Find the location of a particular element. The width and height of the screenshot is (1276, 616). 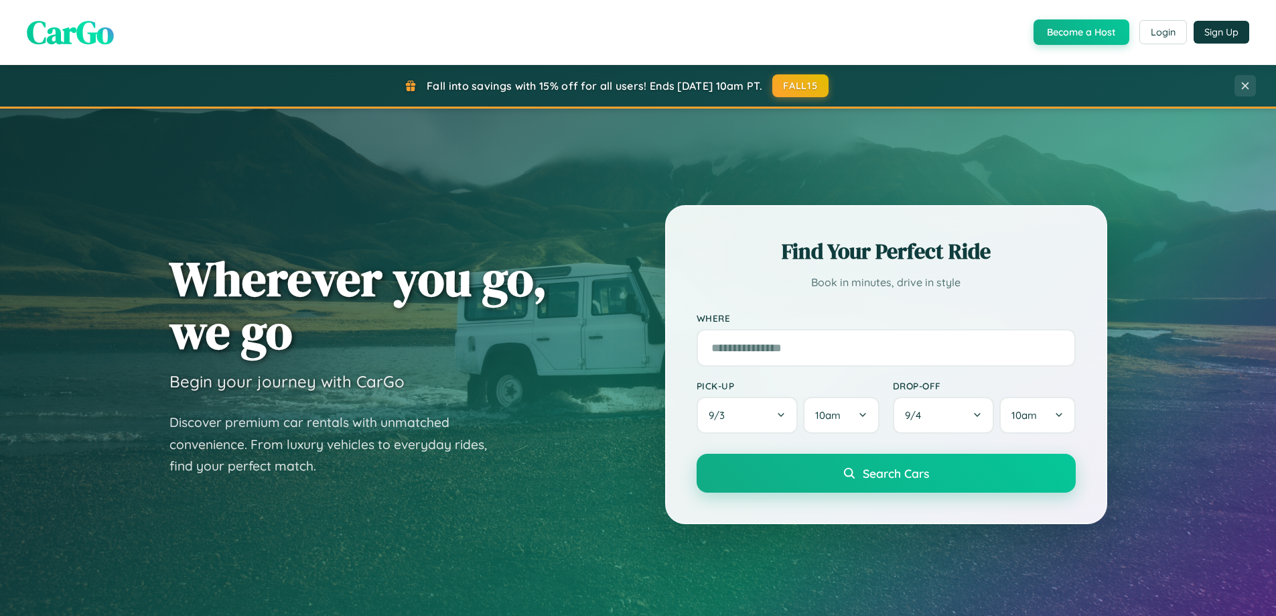

label: Where is located at coordinates (886, 317).